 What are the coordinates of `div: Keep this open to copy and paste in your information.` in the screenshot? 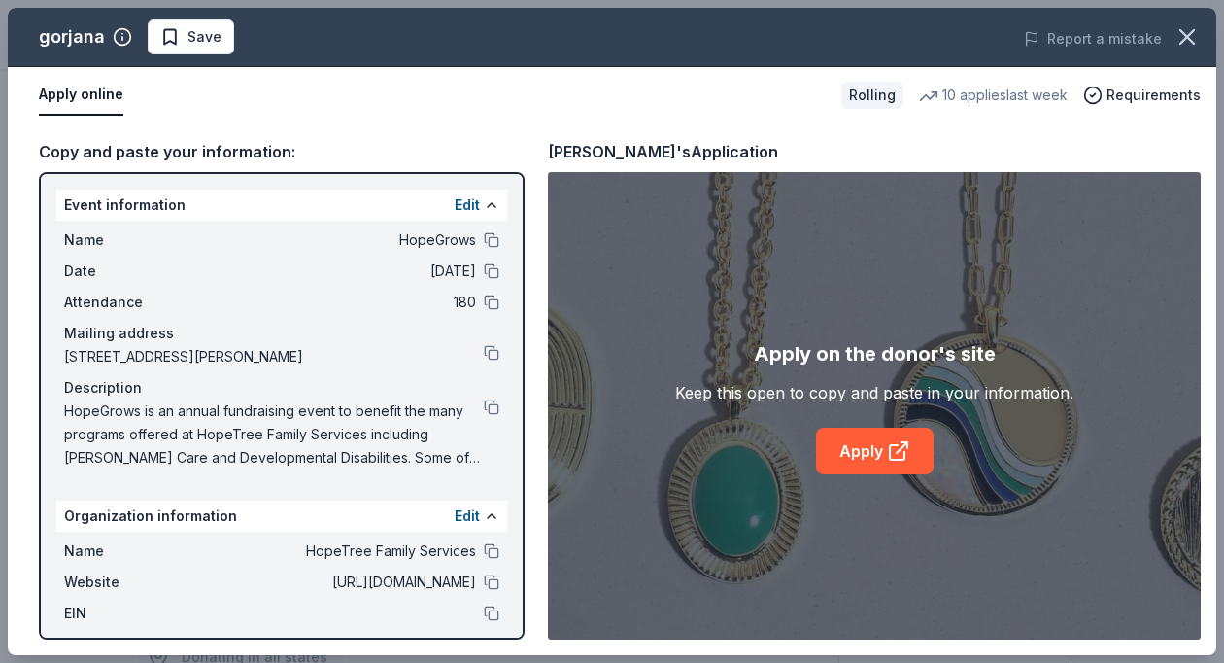 It's located at (874, 392).